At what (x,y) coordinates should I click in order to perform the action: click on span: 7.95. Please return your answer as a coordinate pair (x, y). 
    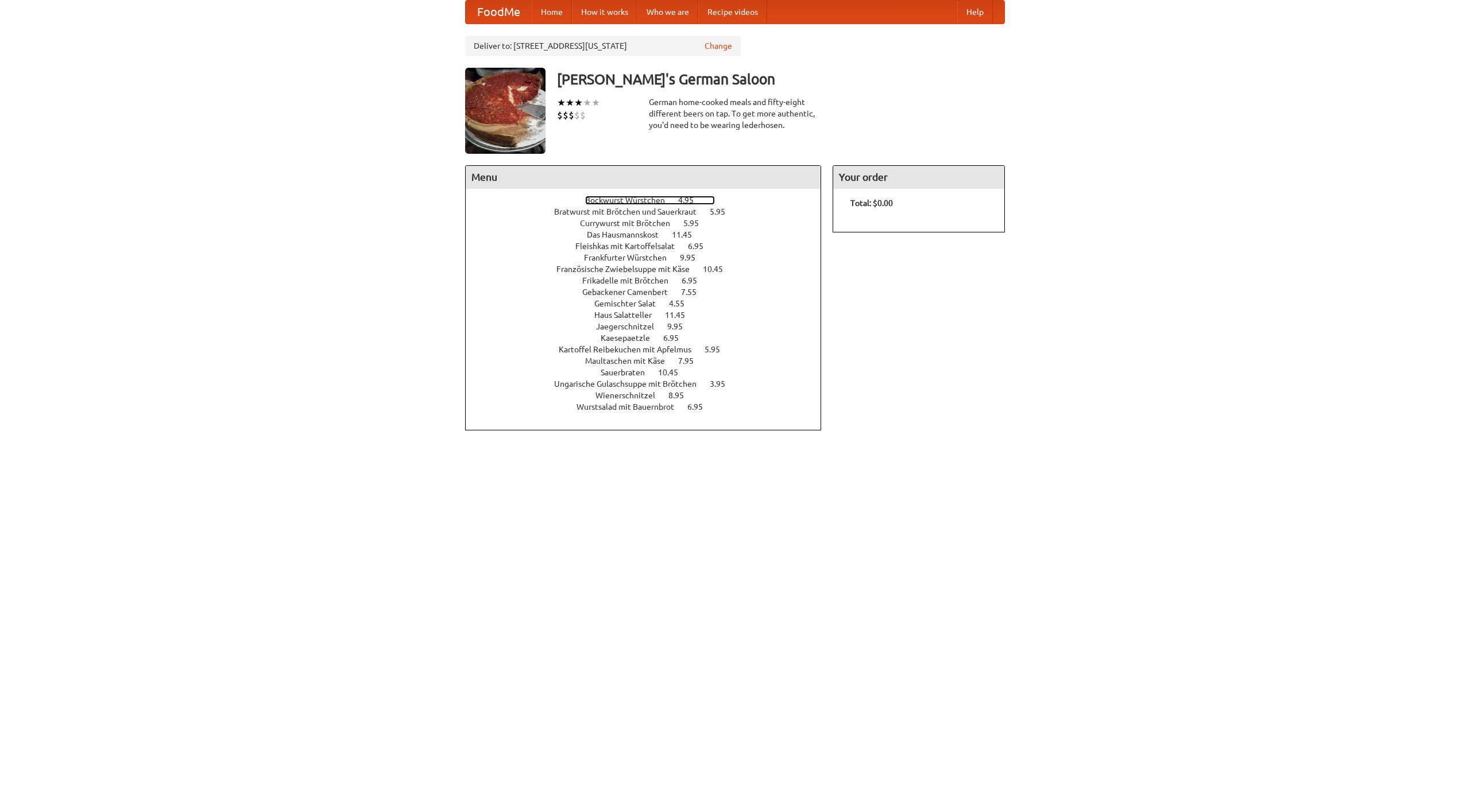
    Looking at the image, I should click on (691, 361).